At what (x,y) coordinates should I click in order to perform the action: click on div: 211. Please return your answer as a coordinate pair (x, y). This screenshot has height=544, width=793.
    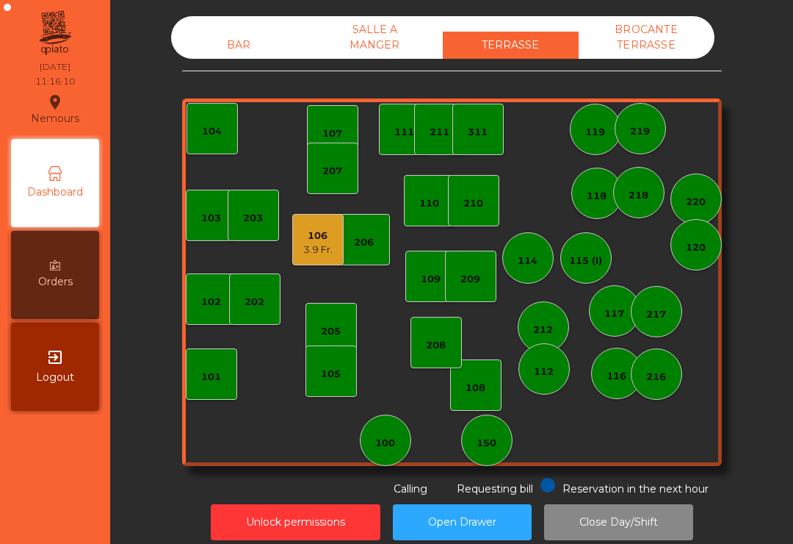
    Looking at the image, I should click on (439, 132).